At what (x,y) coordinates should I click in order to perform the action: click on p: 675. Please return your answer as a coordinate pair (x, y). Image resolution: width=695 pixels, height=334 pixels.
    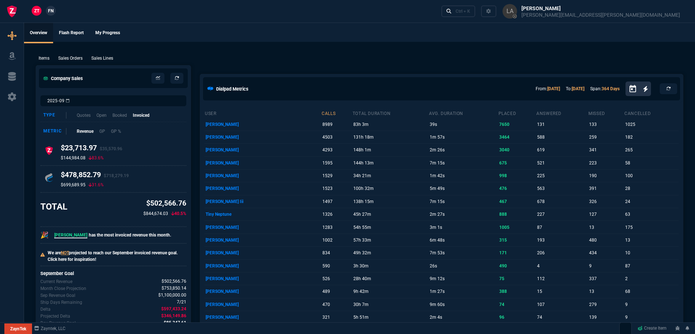
    Looking at the image, I should click on (517, 163).